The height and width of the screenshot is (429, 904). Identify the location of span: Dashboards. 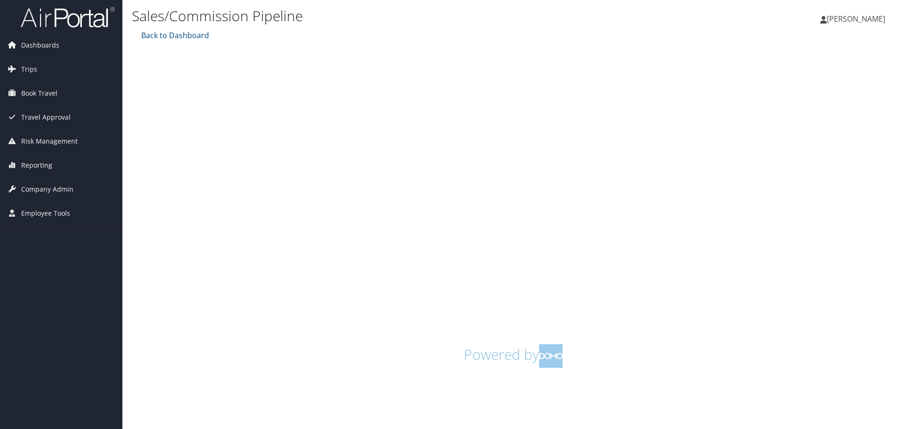
(40, 45).